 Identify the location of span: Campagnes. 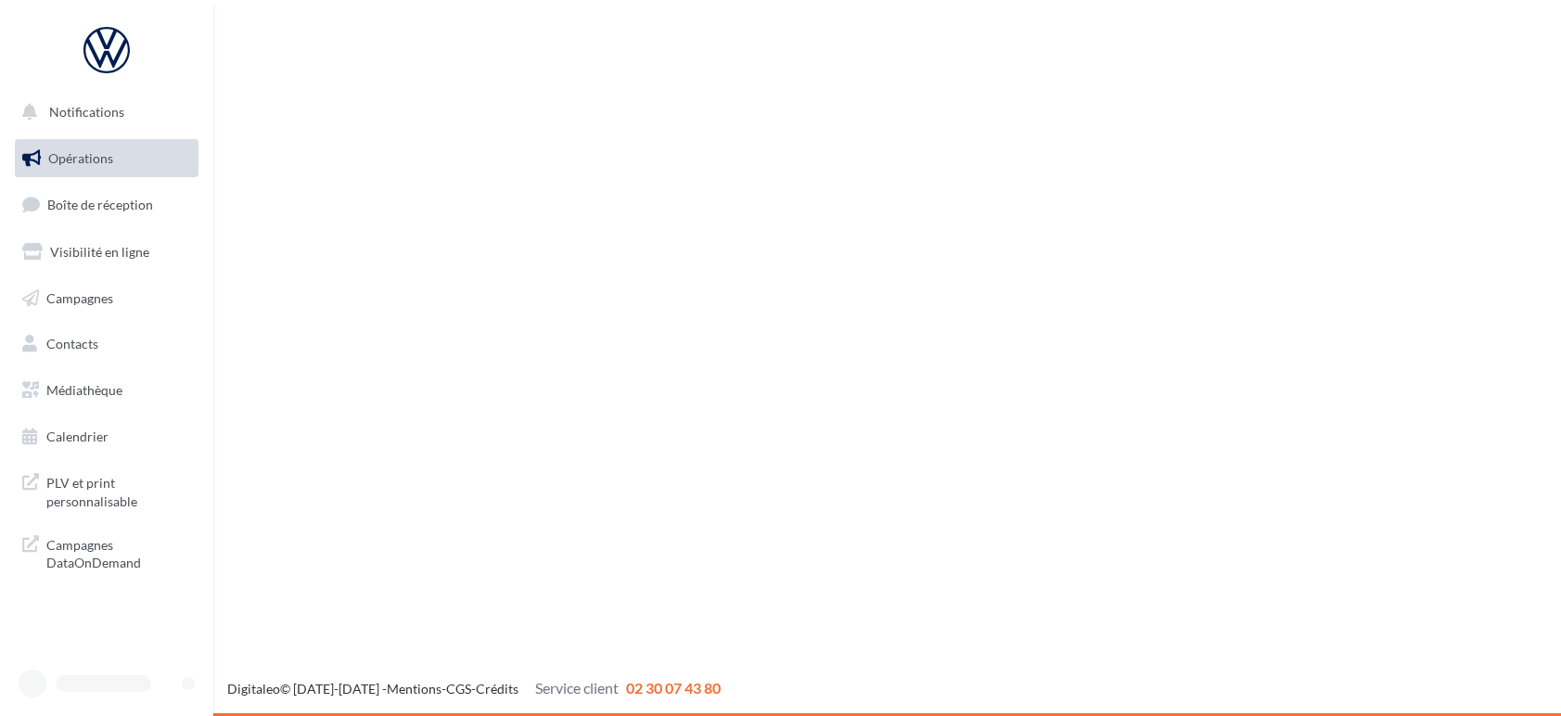
(80, 297).